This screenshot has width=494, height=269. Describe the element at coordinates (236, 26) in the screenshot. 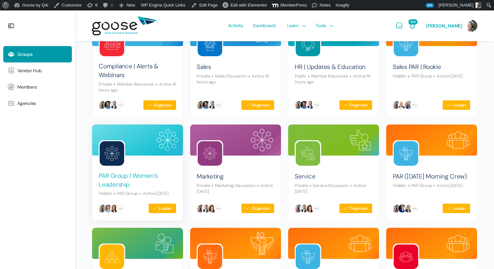

I see `span: Activity` at that location.